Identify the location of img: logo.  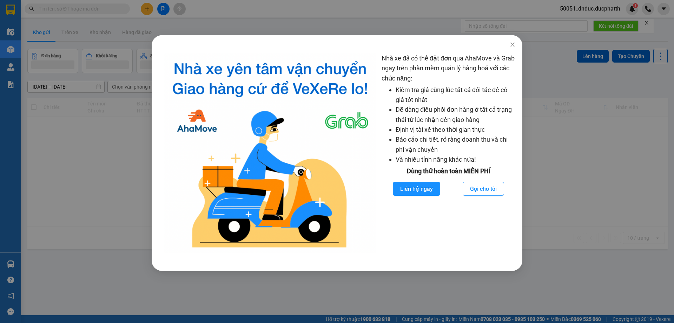
(270, 153).